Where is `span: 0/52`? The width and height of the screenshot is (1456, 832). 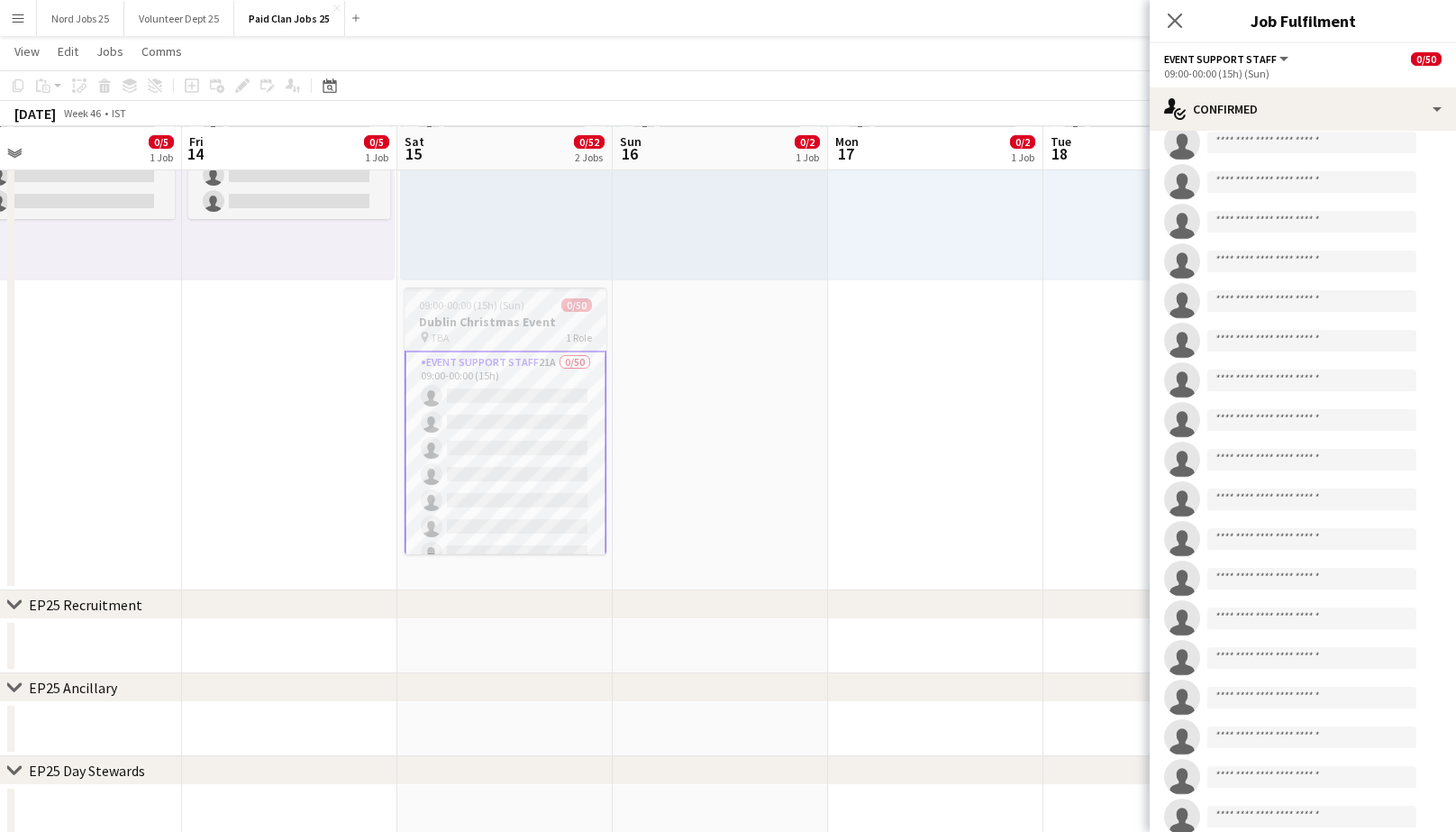 span: 0/52 is located at coordinates (589, 141).